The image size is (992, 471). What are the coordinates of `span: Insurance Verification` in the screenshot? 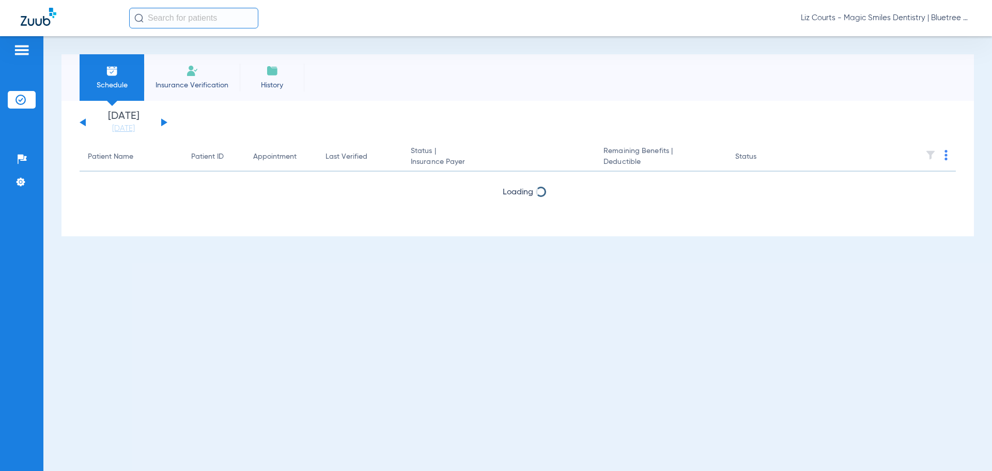 It's located at (192, 85).